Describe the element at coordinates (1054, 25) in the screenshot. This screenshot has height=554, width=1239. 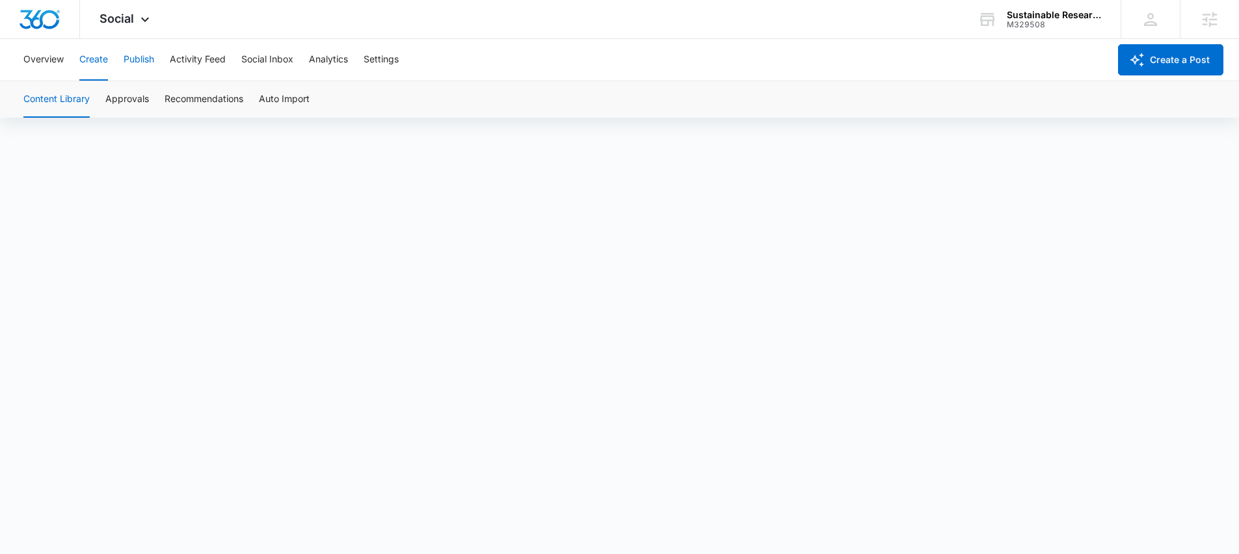
I see `div: account id` at that location.